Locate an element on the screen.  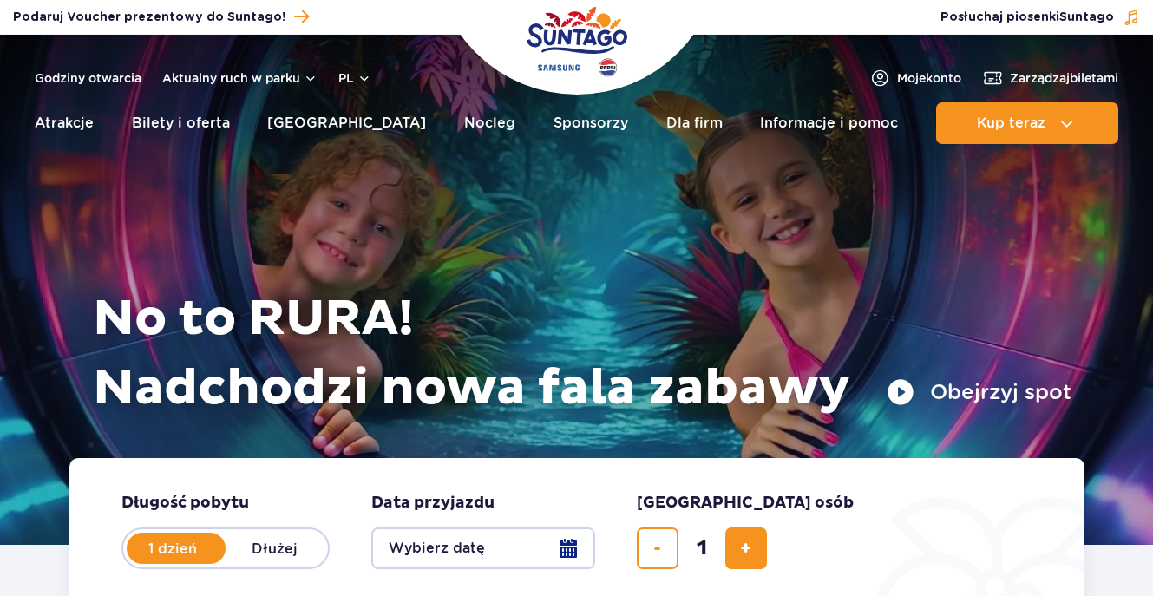
span: Data przyjazdu is located at coordinates (433, 503).